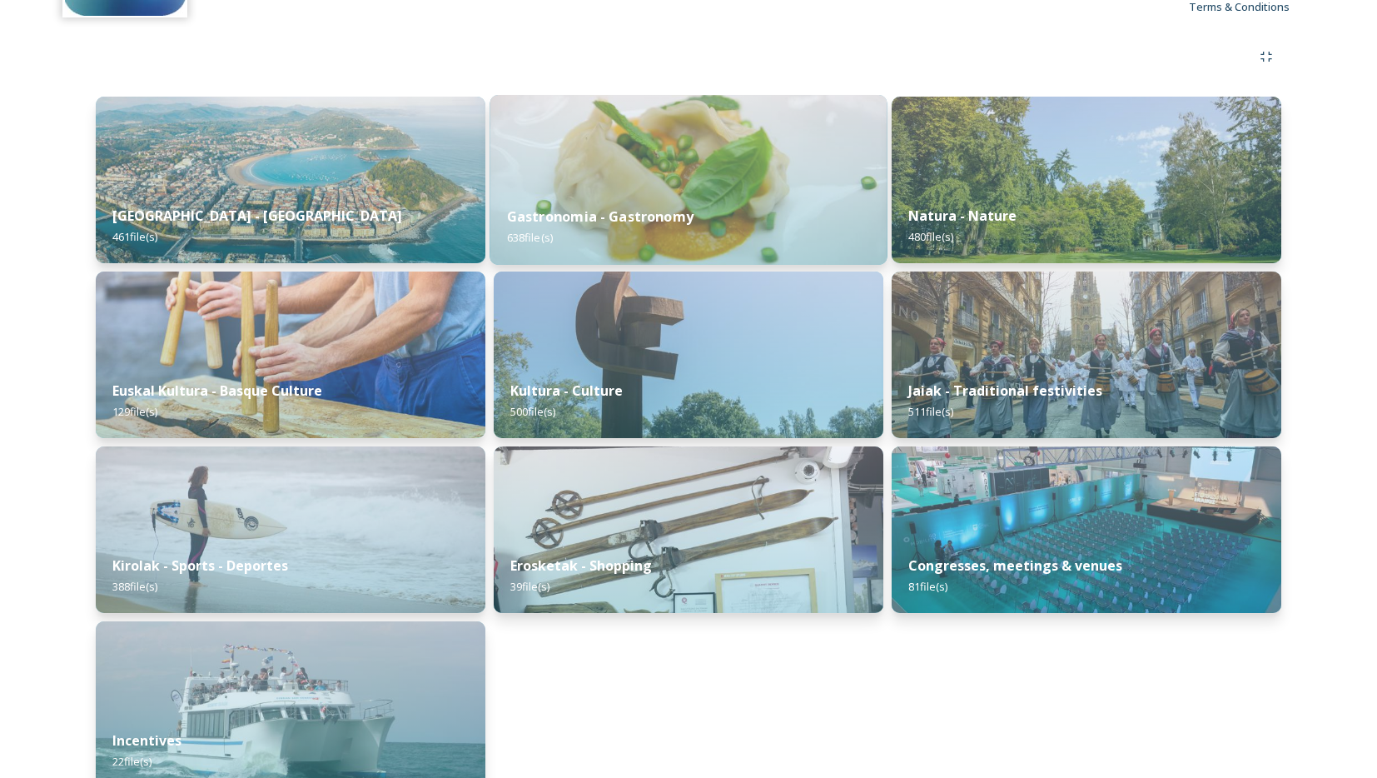  What do you see at coordinates (931, 236) in the screenshot?
I see `span: 480 file(s)` at bounding box center [931, 236].